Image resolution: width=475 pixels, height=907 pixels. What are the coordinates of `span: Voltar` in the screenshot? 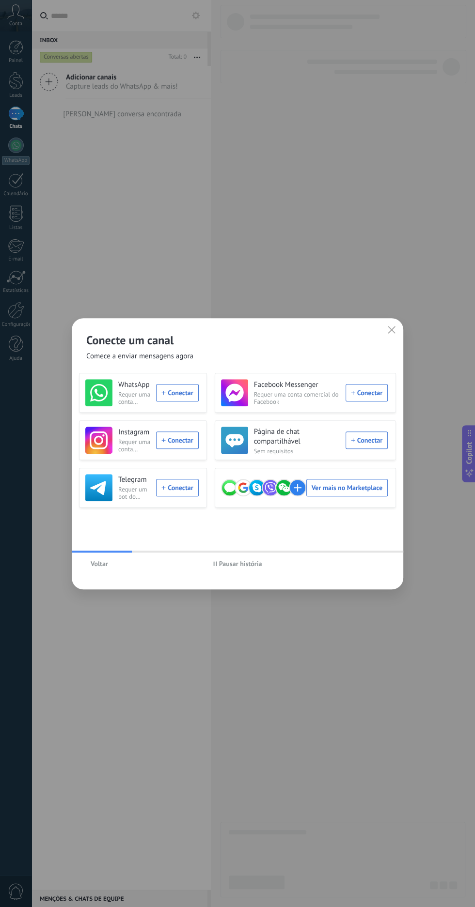 It's located at (99, 564).